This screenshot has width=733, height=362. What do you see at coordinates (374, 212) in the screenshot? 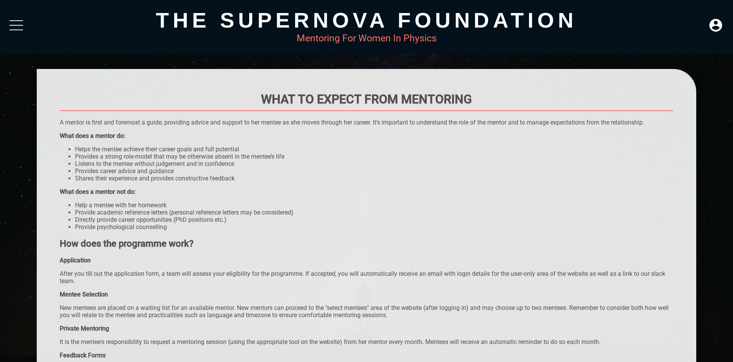
I see `li: Provide academic reference letters (personal reference letters may be considered)` at bounding box center [374, 212].